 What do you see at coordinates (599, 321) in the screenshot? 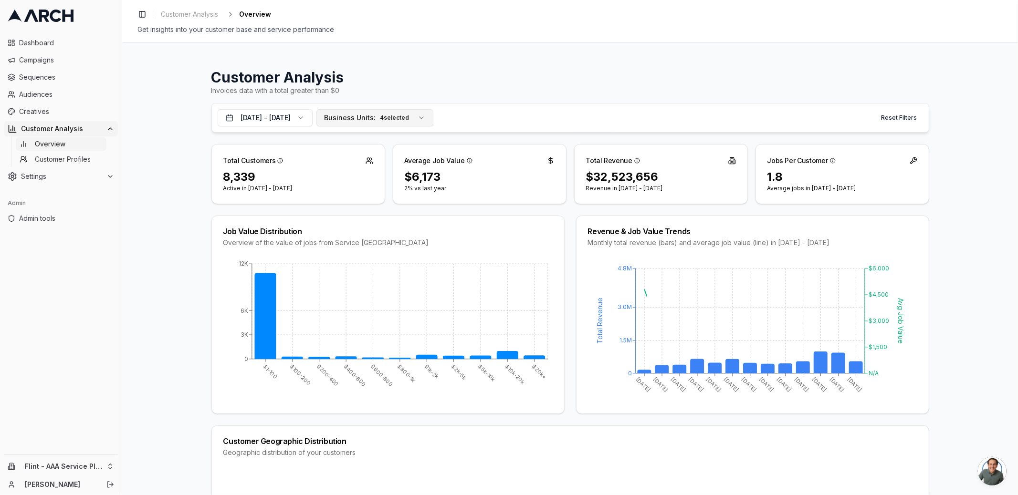
I see `tspan: Total Revenue` at bounding box center [599, 321].